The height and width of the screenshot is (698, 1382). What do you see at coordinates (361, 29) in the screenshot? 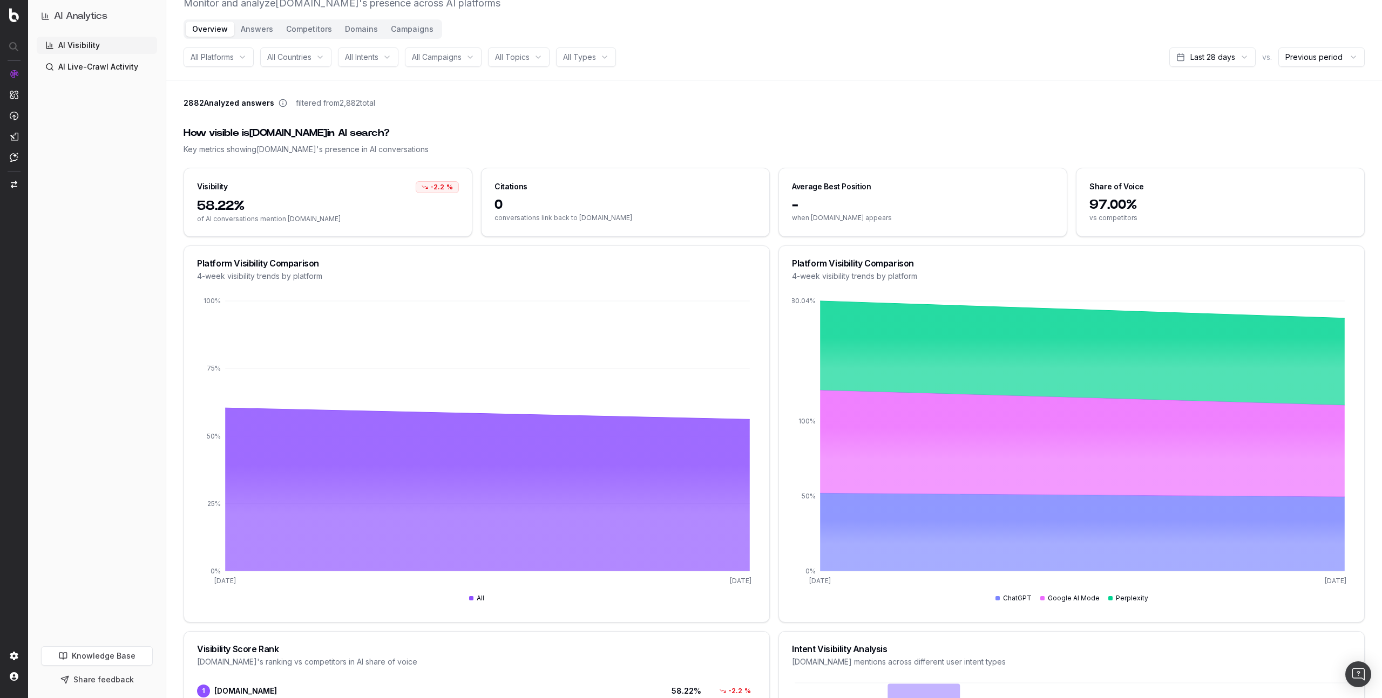
I see `button: Domains` at bounding box center [361, 29].